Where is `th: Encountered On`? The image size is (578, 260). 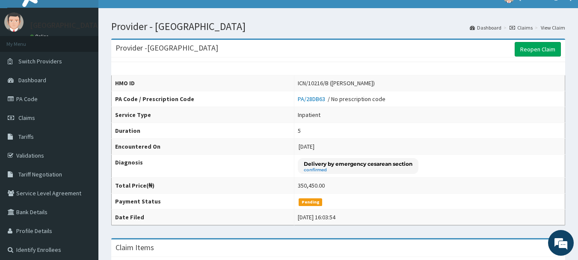 th: Encountered On is located at coordinates (203, 146).